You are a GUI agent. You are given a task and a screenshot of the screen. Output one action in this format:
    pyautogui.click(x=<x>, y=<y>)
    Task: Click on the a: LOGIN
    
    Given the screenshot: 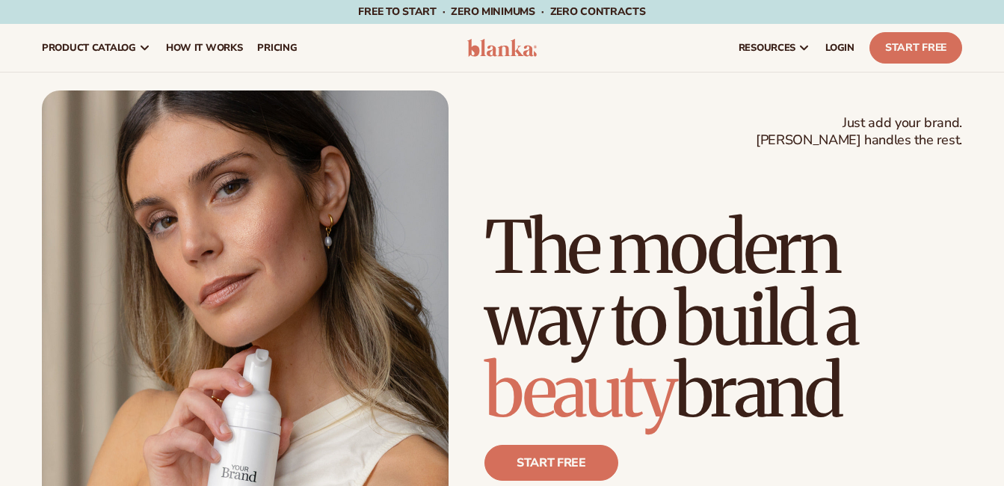 What is the action you would take?
    pyautogui.click(x=840, y=48)
    